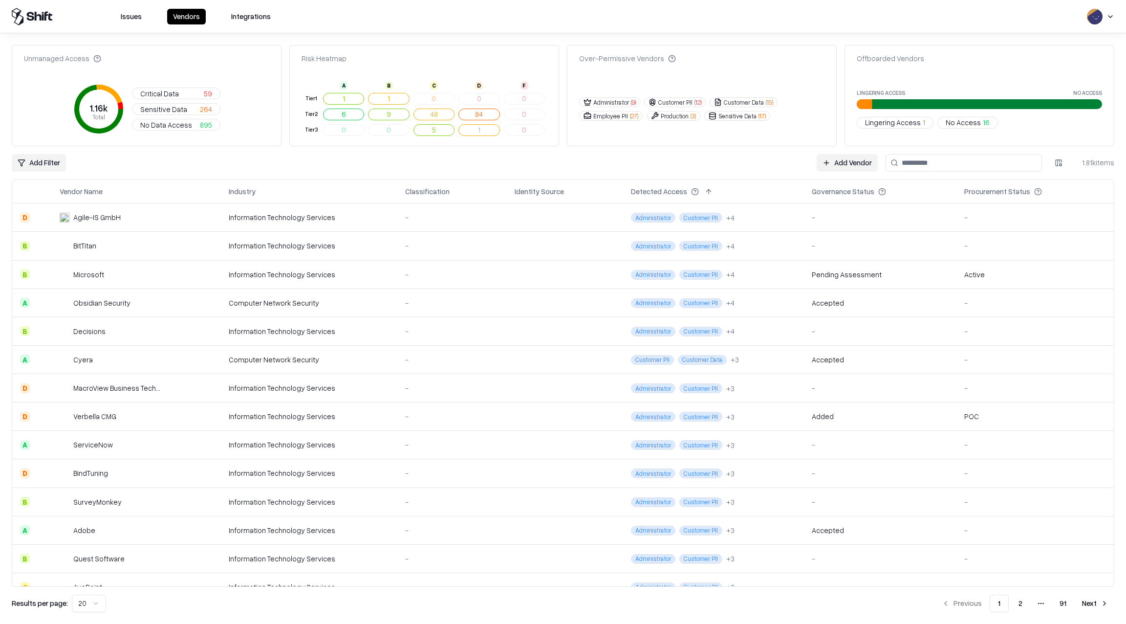 This screenshot has height=624, width=1126. What do you see at coordinates (65, 501) in the screenshot?
I see `img: SurveyMonkey` at bounding box center [65, 501].